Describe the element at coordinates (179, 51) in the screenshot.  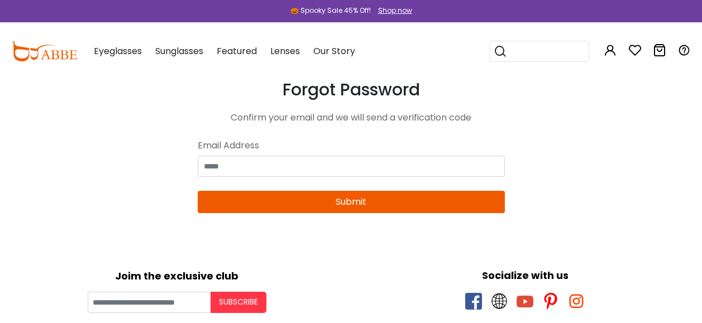
I see `span: Sunglasses` at that location.